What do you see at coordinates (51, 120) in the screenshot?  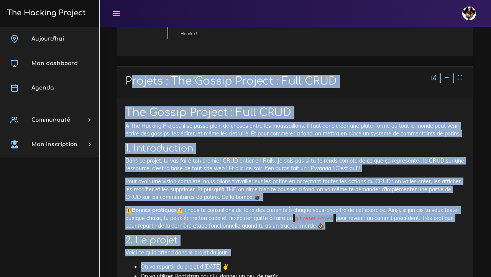 I see `span: Communauté` at bounding box center [51, 120].